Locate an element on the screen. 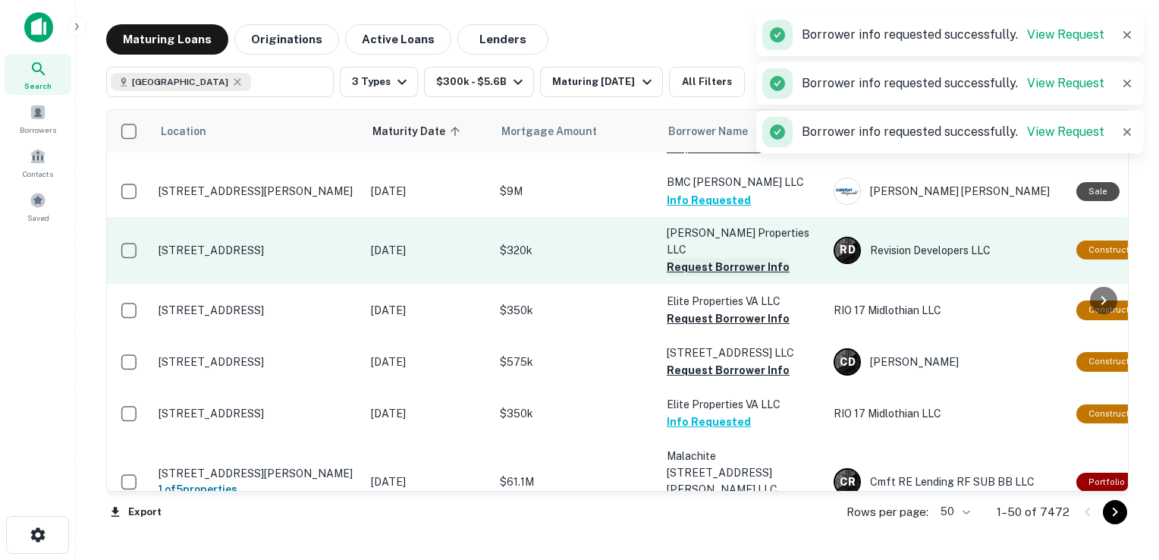 This screenshot has height=560, width=1159. div: Saved is located at coordinates (38, 206).